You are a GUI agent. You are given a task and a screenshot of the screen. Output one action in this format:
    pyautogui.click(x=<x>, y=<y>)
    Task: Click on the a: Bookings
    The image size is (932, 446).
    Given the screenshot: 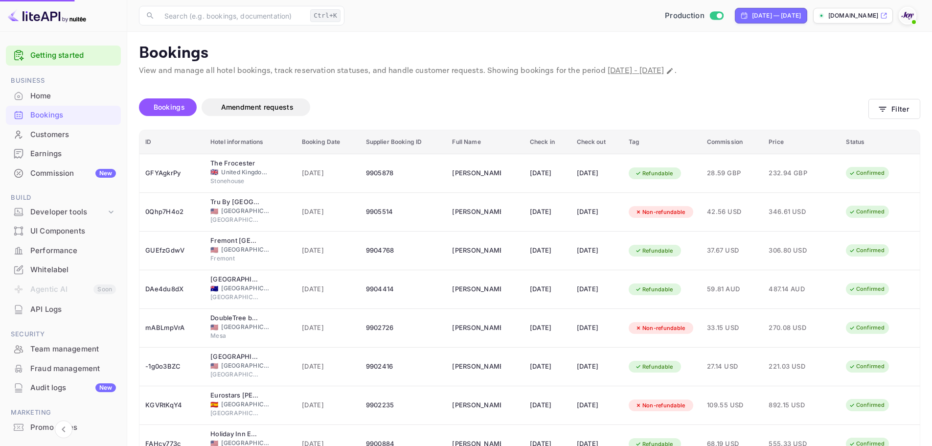 What is the action you would take?
    pyautogui.click(x=63, y=114)
    